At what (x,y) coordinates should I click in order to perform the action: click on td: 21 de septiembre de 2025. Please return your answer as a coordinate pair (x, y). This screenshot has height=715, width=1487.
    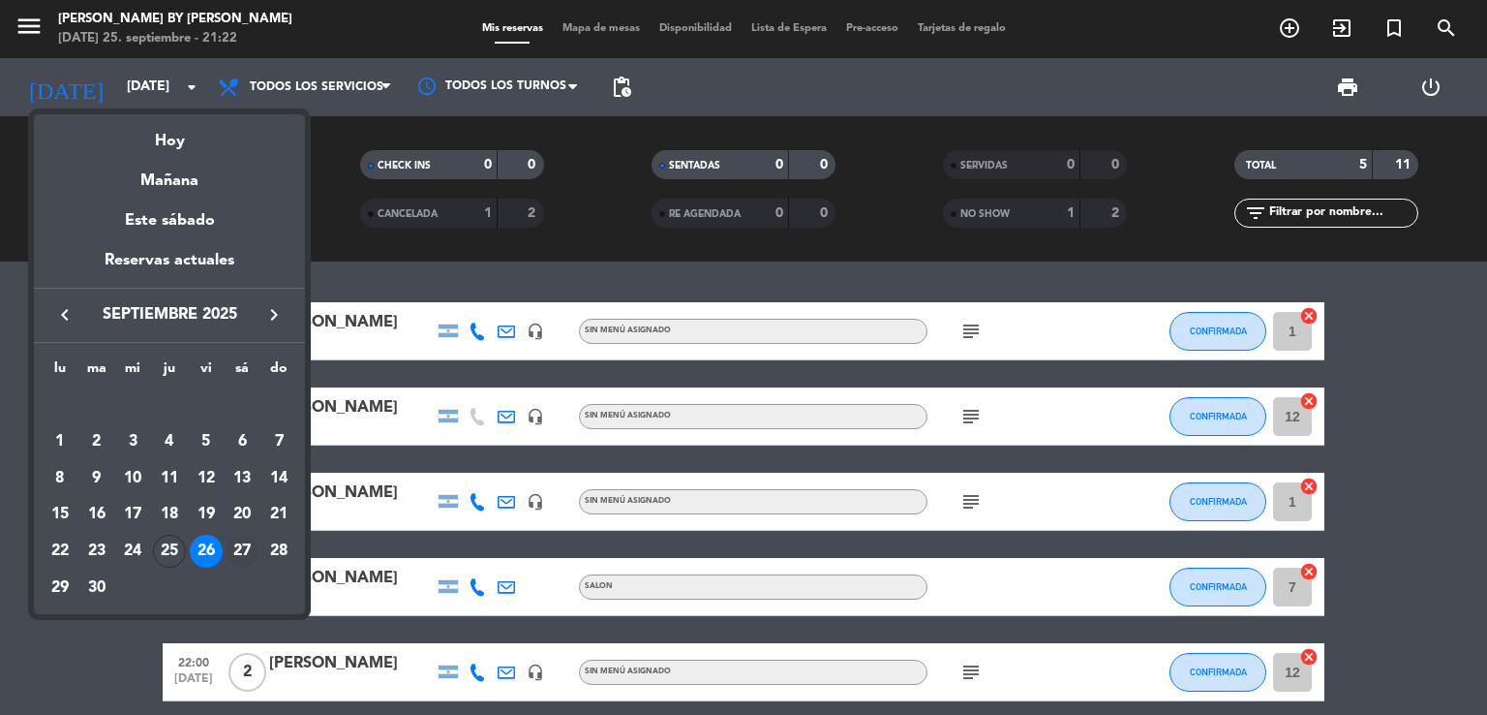
    Looking at the image, I should click on (279, 514).